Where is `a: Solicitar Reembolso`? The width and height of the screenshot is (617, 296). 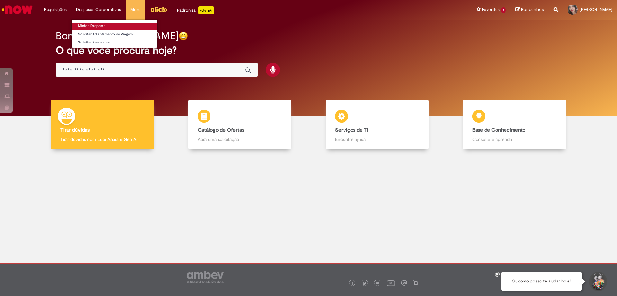
a: Solicitar Reembolso is located at coordinates (114, 42).